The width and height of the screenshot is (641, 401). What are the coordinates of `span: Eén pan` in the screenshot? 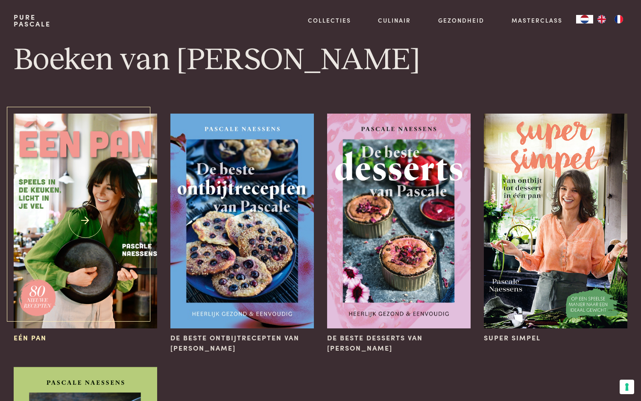 It's located at (30, 338).